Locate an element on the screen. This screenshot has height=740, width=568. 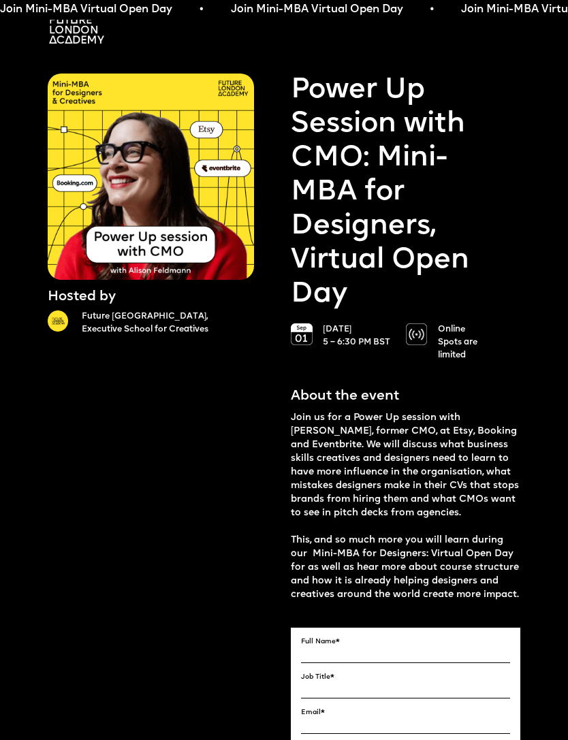
p: Online Spots are limited is located at coordinates (472, 342).